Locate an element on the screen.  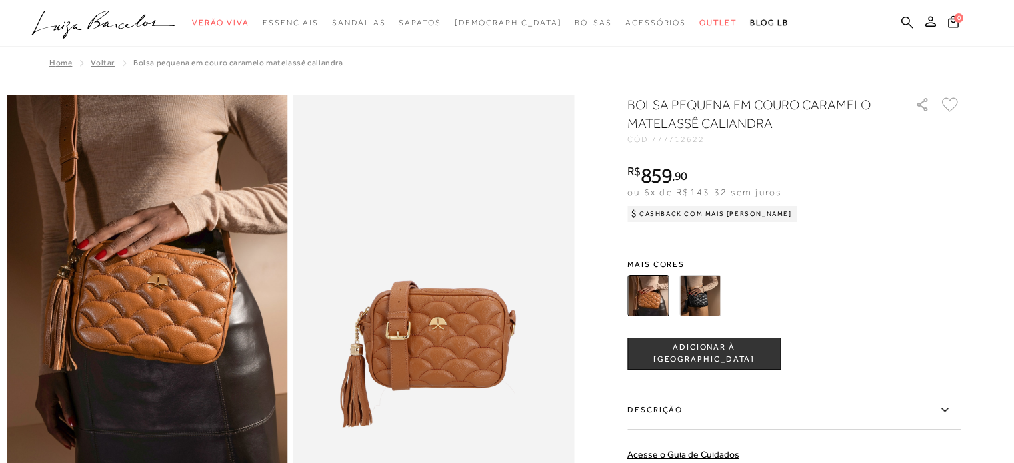
div: CÓD: is located at coordinates (761, 139).